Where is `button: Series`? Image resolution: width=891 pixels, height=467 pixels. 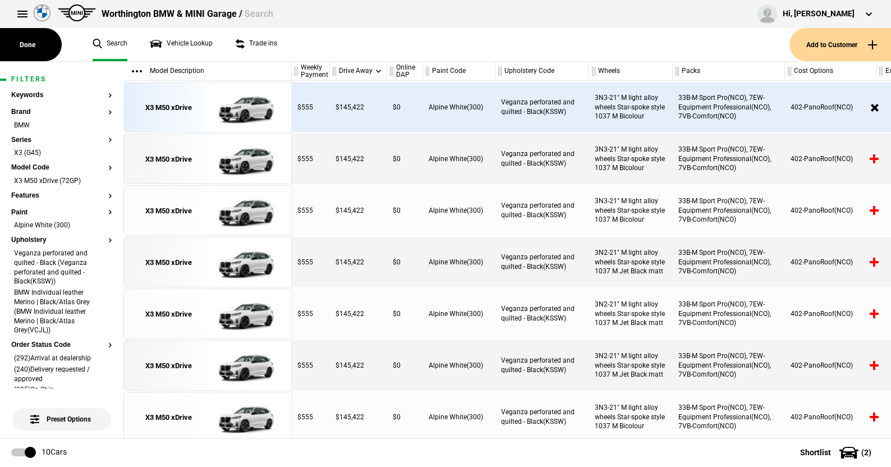
button: Series is located at coordinates (62, 140).